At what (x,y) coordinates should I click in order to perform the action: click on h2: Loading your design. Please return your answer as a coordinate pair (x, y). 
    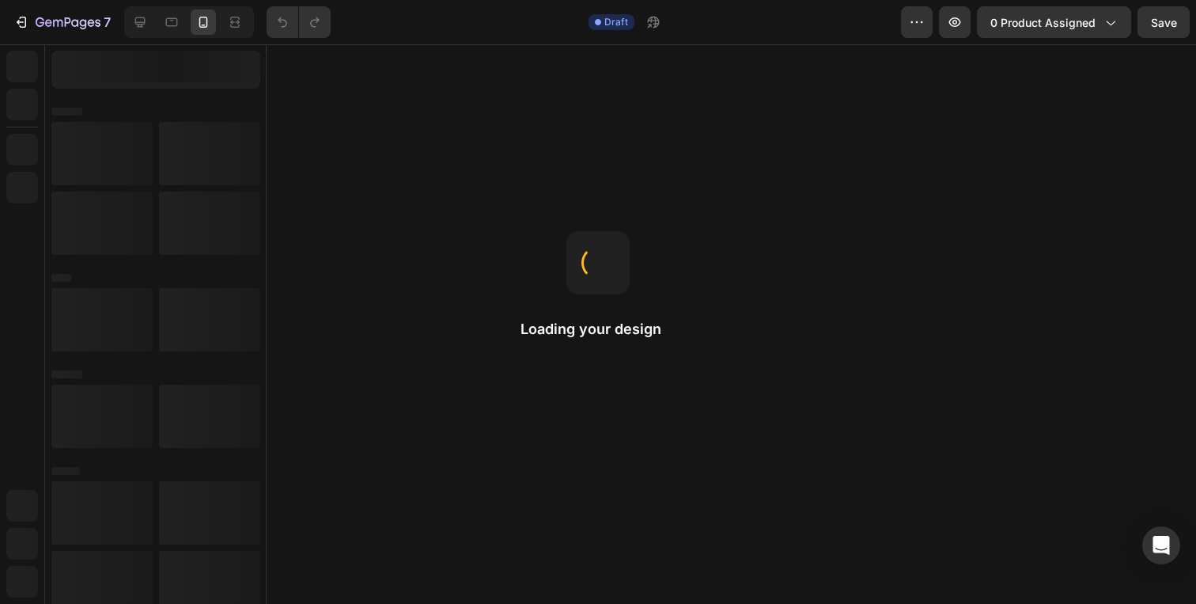
    Looking at the image, I should click on (598, 329).